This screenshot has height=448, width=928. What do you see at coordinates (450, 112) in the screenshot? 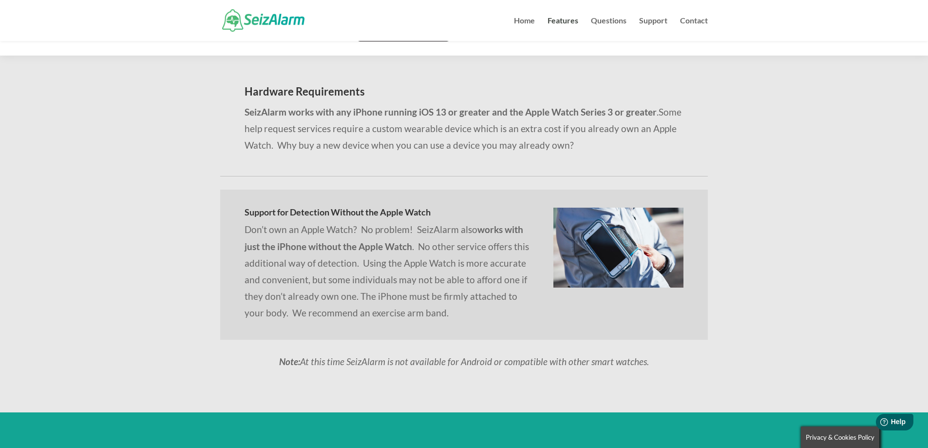
I see `strong: SeizAlarm works with any iPhone running iOS 13 or greater and the Apple Watch Series 3 or greater` at bounding box center [450, 112].